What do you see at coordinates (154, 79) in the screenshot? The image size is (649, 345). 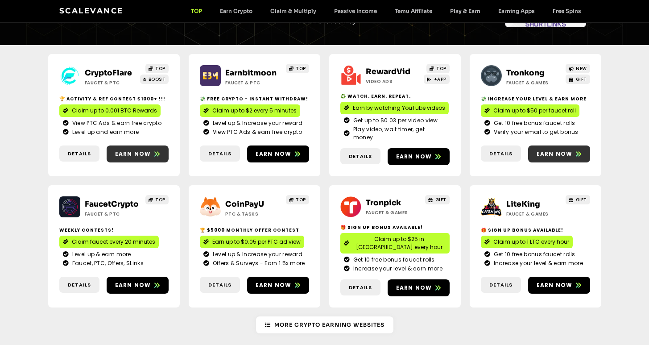 I see `a: BOOST` at bounding box center [154, 79].